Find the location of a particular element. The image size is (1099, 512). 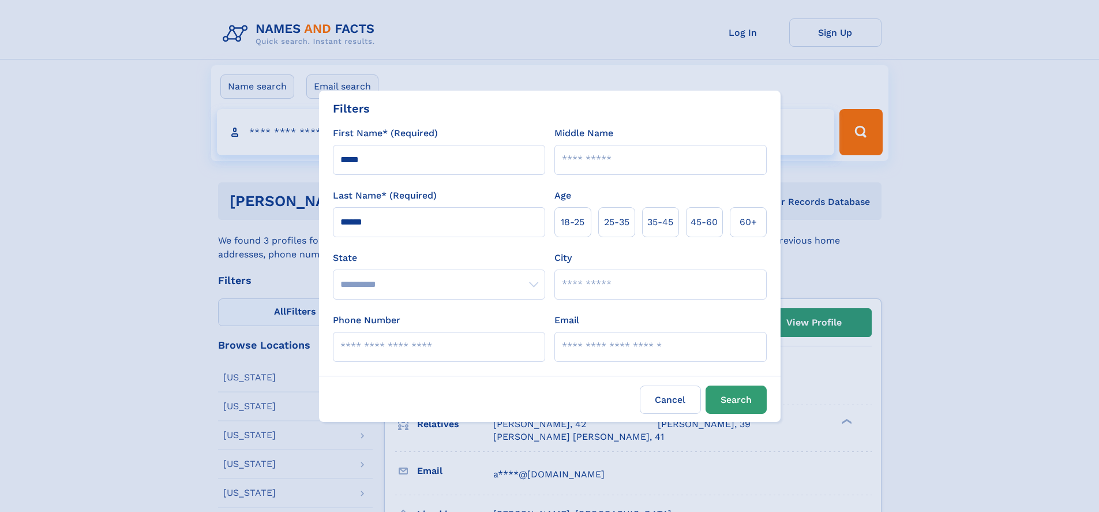

label: Phone Number is located at coordinates (366, 320).